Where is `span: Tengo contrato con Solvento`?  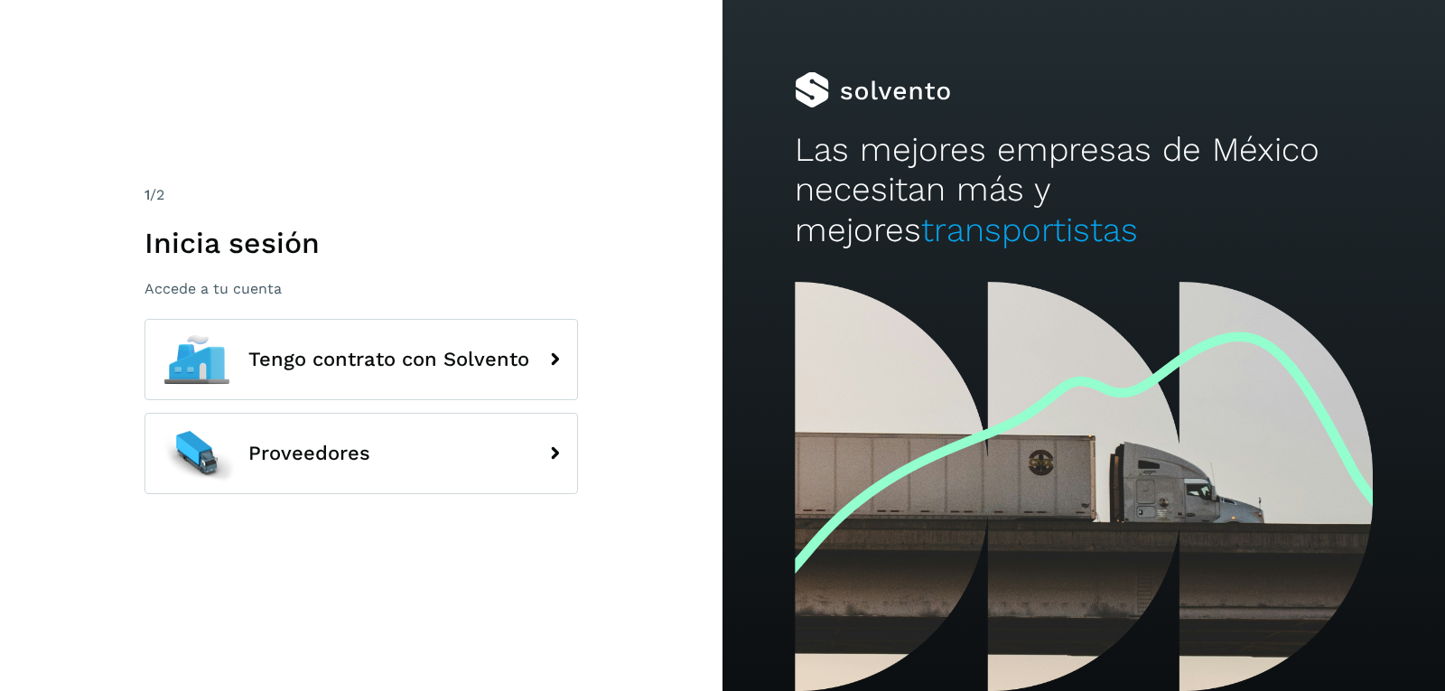
span: Tengo contrato con Solvento is located at coordinates (388, 359).